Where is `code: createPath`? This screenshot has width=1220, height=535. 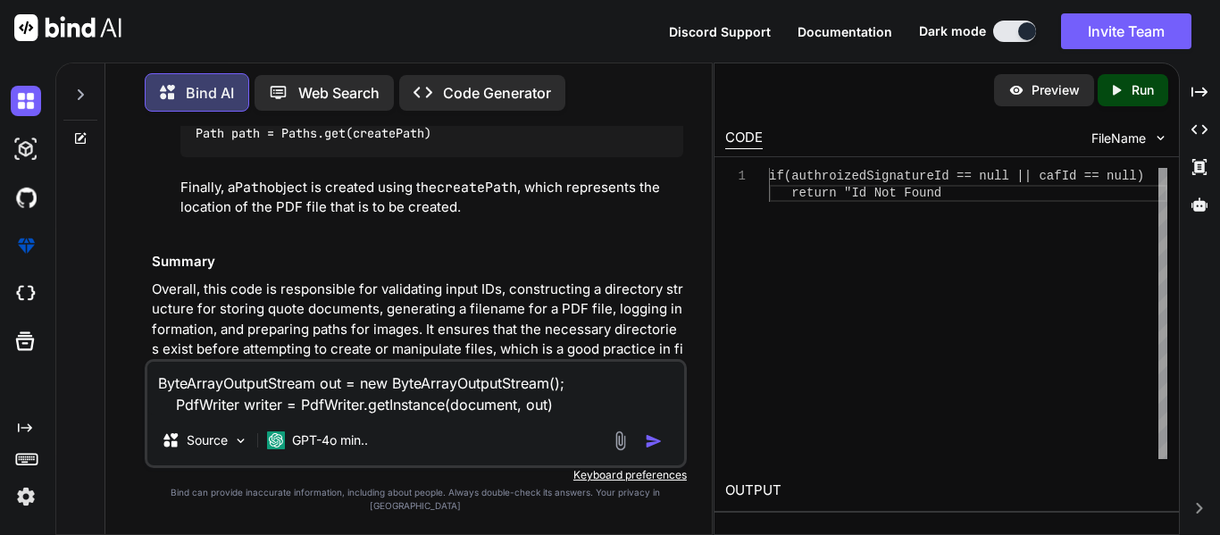 code: createPath is located at coordinates (477, 188).